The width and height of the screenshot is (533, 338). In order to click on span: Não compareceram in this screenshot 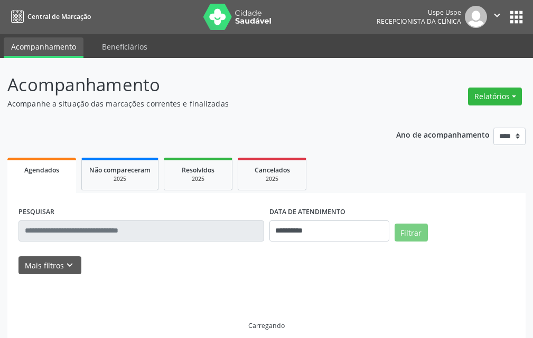, I will do `click(120, 170)`.